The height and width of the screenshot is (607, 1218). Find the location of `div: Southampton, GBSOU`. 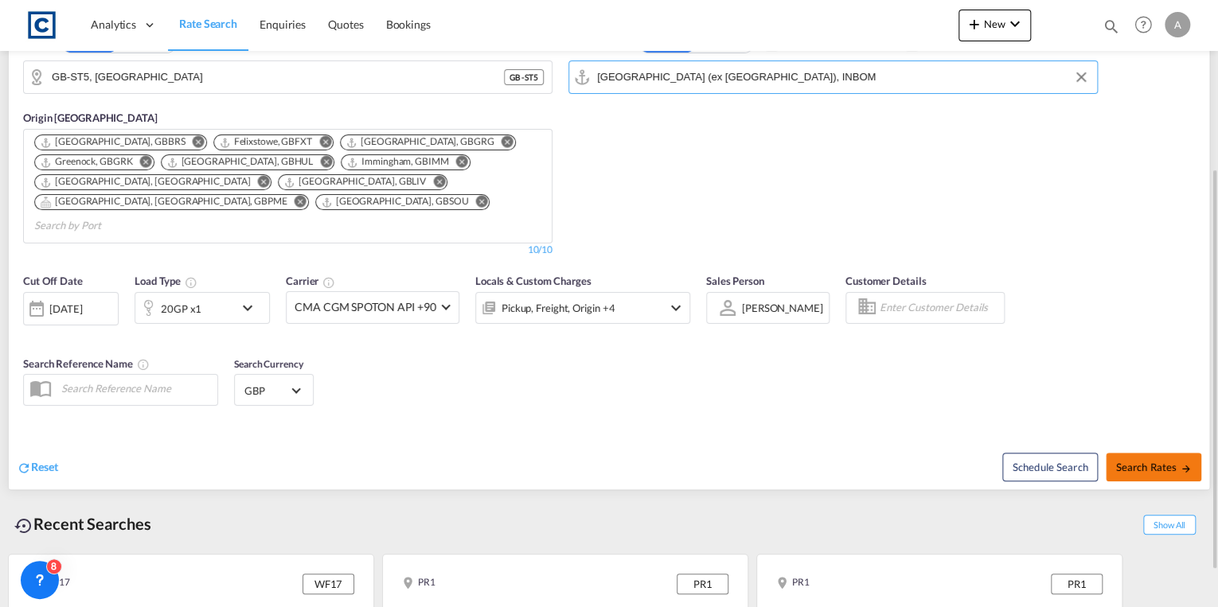

div: Southampton, GBSOU is located at coordinates (395, 201).